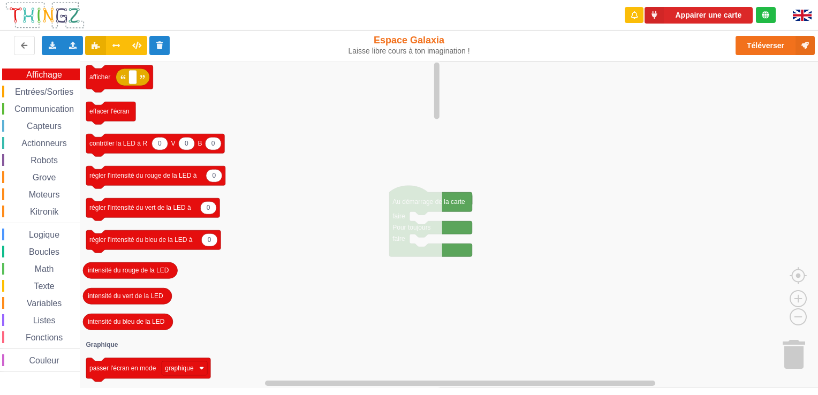 The image size is (818, 395). What do you see at coordinates (45, 15) in the screenshot?
I see `img: thingz_logo.png` at bounding box center [45, 15].